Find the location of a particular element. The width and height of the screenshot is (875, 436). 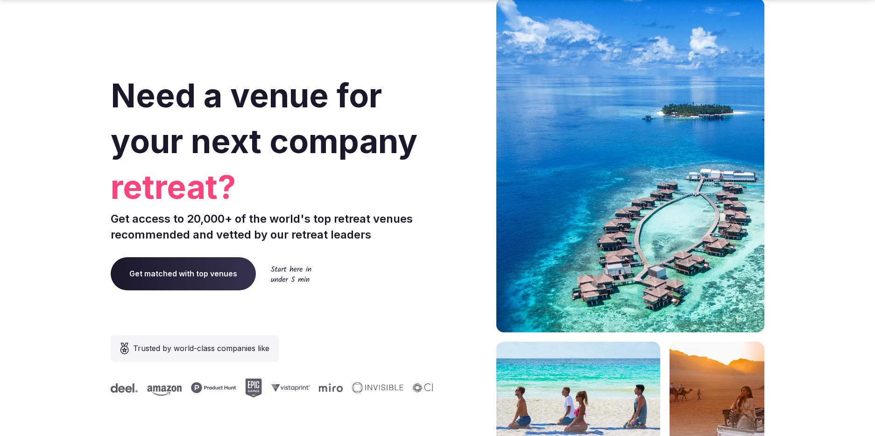

span: Get matched with top venues is located at coordinates (183, 274).